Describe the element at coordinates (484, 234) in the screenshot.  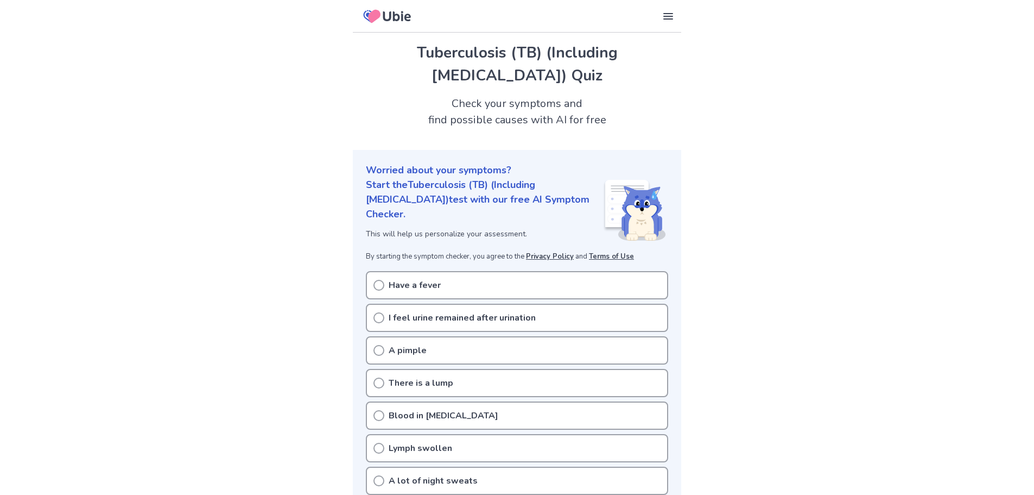
I see `p: This will help us personalize your assessment.` at that location.